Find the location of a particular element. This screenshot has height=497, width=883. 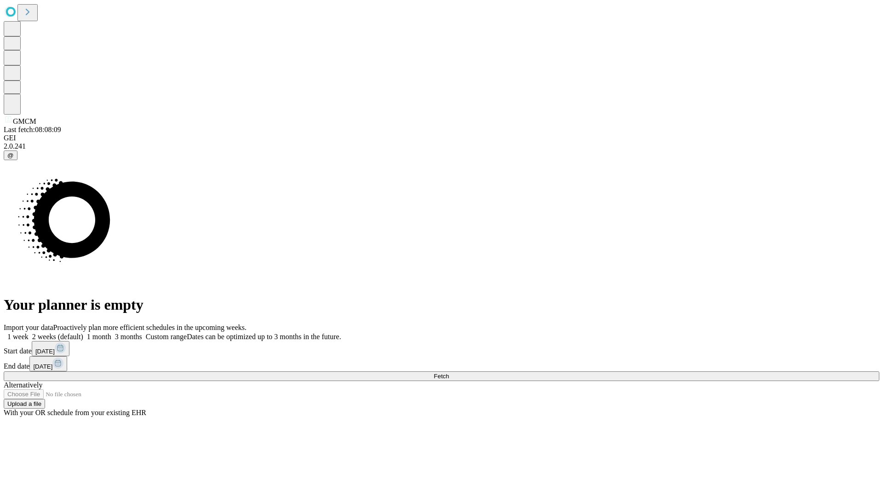

button: Upload a file is located at coordinates (24, 403).